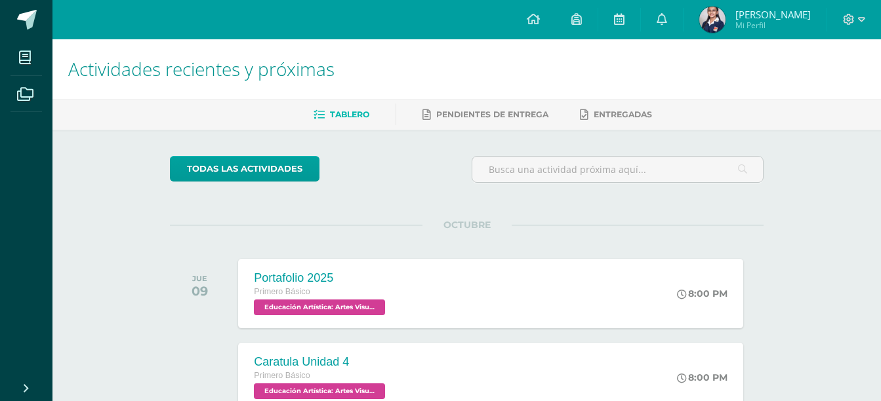  I want to click on span: Pendientes de entrega, so click(492, 114).